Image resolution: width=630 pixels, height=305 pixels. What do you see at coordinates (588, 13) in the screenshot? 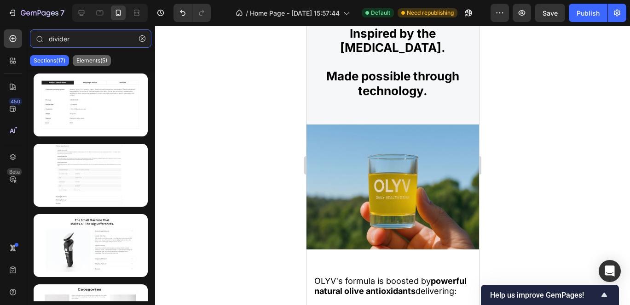
I see `div: Publish` at bounding box center [588, 13].